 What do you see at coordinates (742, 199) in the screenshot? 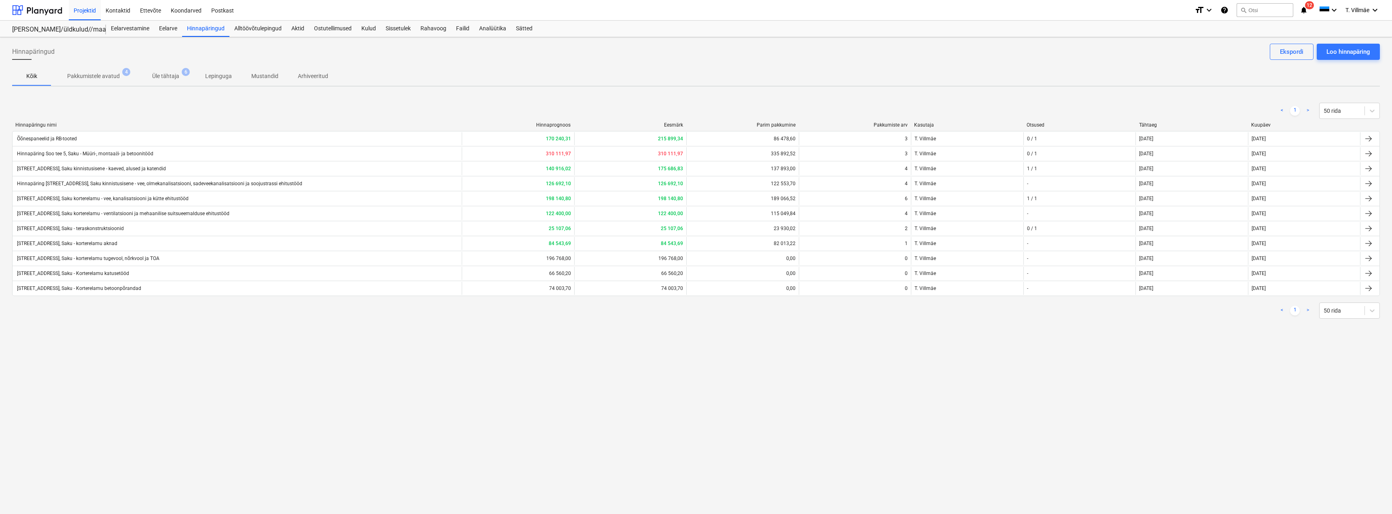
I see `div: 189 066,52` at bounding box center [742, 199].